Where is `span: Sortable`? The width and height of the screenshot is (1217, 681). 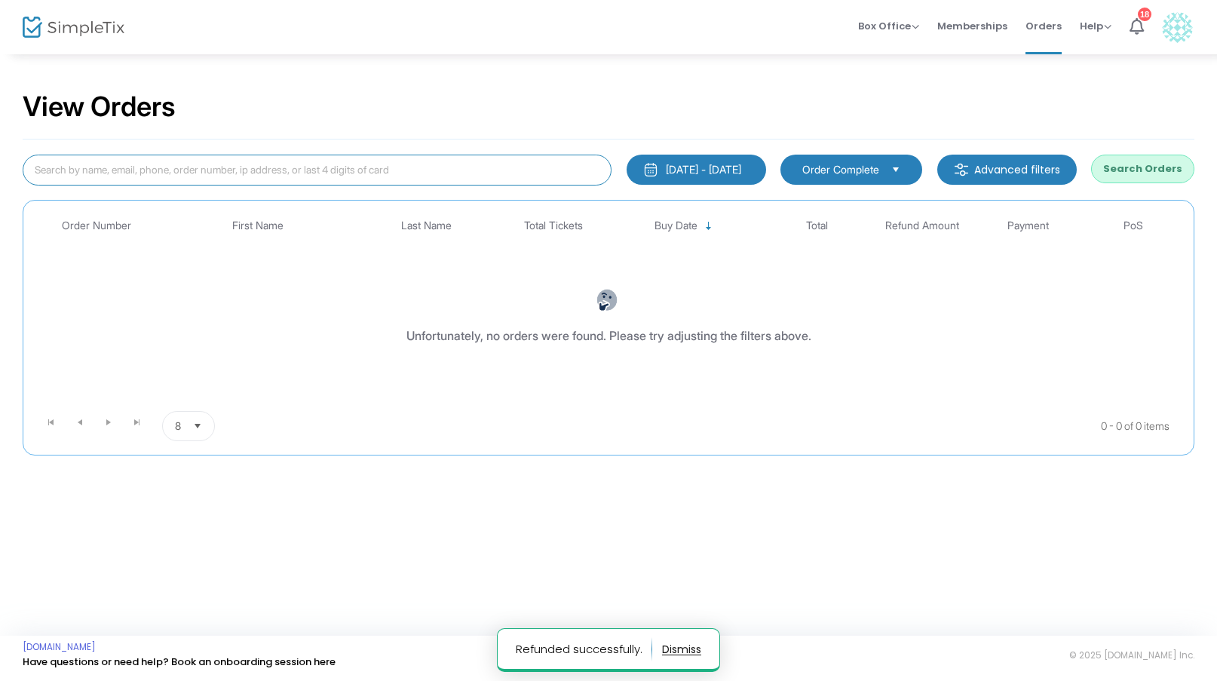 span: Sortable is located at coordinates (709, 226).